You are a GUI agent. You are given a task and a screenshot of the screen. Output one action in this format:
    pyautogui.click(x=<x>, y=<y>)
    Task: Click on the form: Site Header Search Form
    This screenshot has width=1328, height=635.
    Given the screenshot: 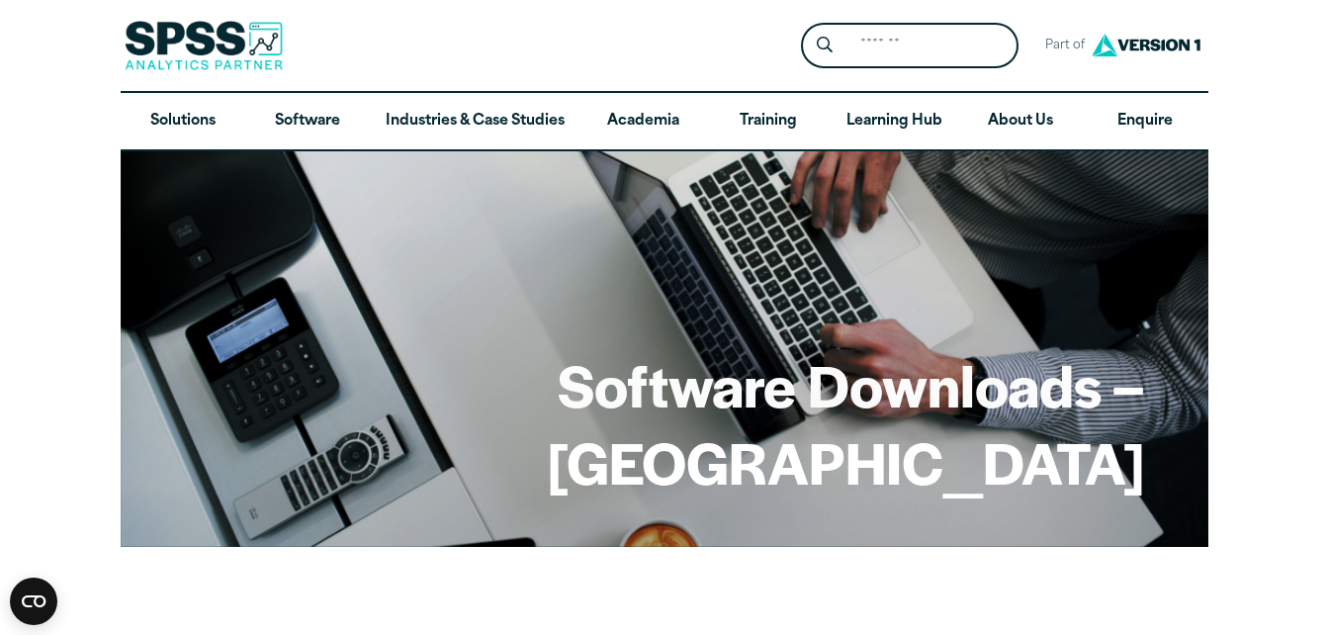 What is the action you would take?
    pyautogui.click(x=909, y=45)
    